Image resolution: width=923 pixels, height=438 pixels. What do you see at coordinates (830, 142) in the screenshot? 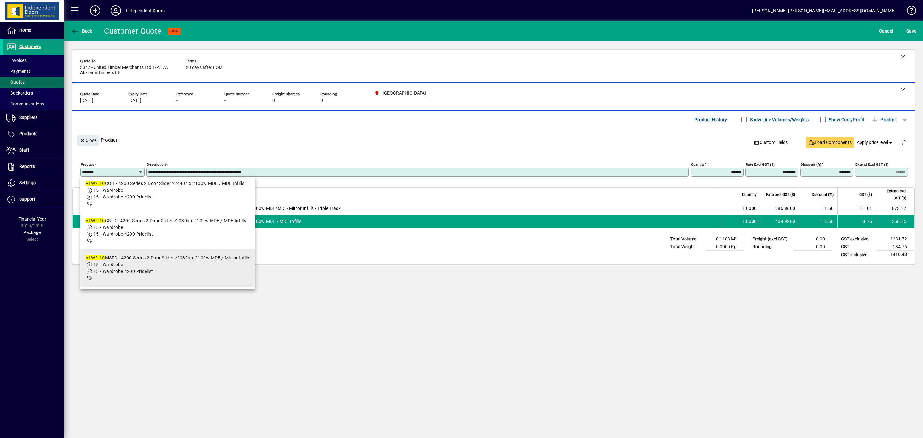
I see `span: Load Components` at bounding box center [830, 142].